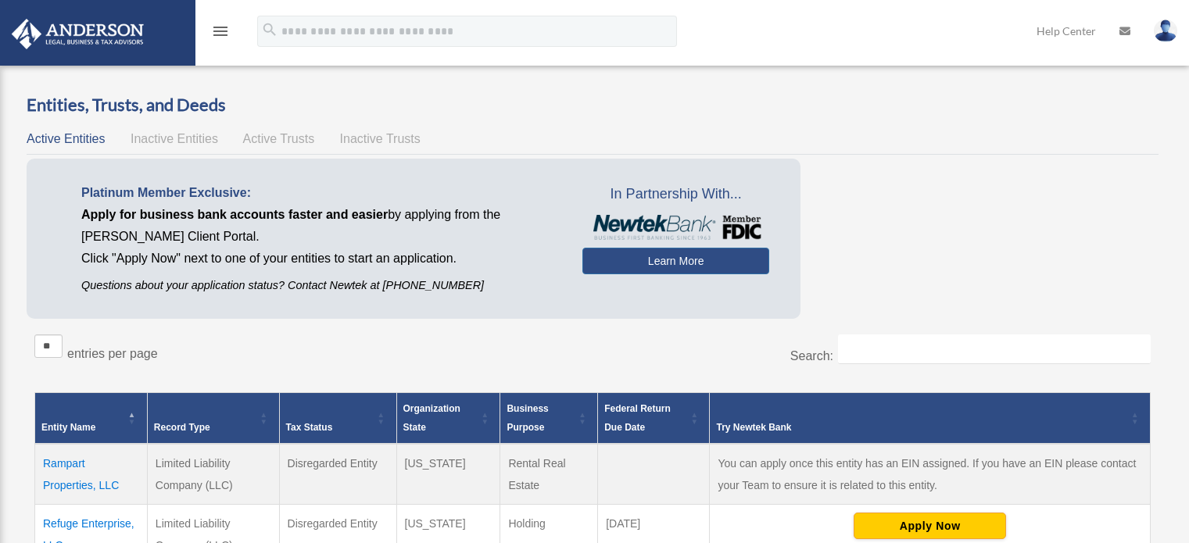 This screenshot has width=1189, height=543. What do you see at coordinates (380, 138) in the screenshot?
I see `span: Inactive Trusts` at bounding box center [380, 138].